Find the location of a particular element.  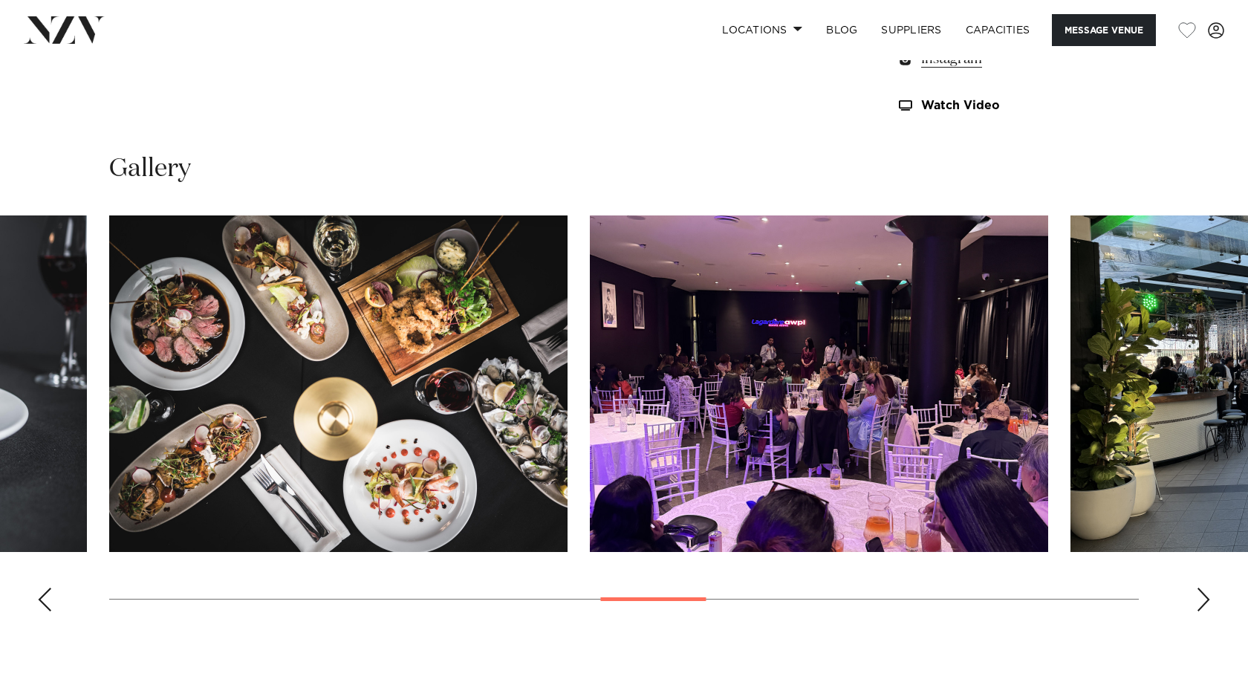

a: BLOG is located at coordinates (842, 30).